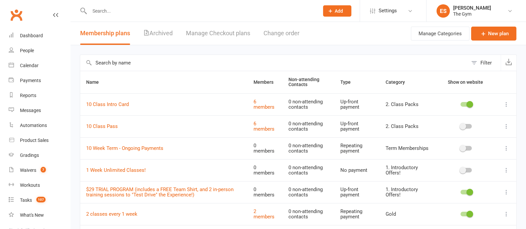 The width and height of the screenshot is (526, 229). Describe the element at coordinates (39, 111) in the screenshot. I see `a: Messages` at that location.